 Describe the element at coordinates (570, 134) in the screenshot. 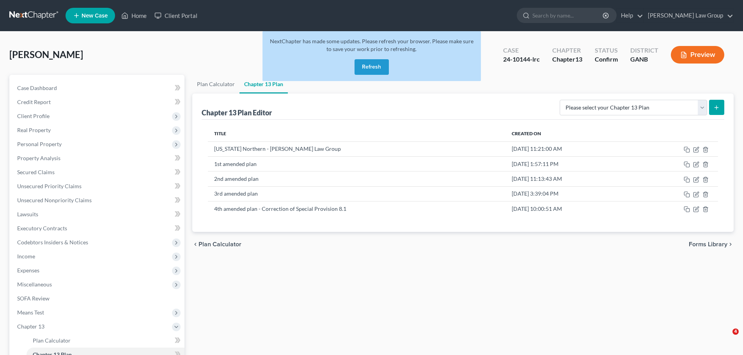

I see `th: Created On` at that location.